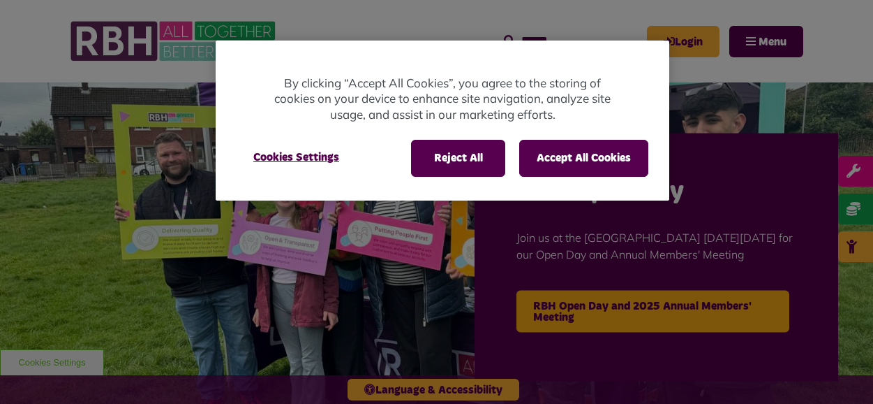 This screenshot has width=873, height=404. I want to click on button: Cookies Settings, so click(296, 157).